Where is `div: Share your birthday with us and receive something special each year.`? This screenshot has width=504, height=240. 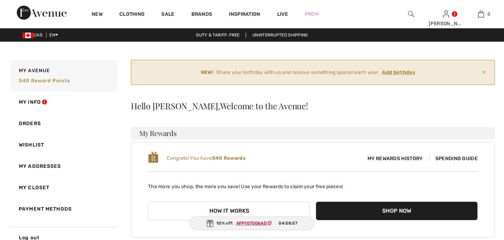 div: Share your birthday with us and receive something special each year. is located at coordinates (308, 72).